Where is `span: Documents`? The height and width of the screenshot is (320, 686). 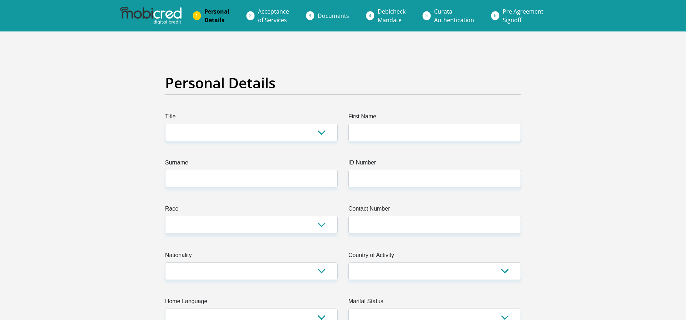 span: Documents is located at coordinates (333, 16).